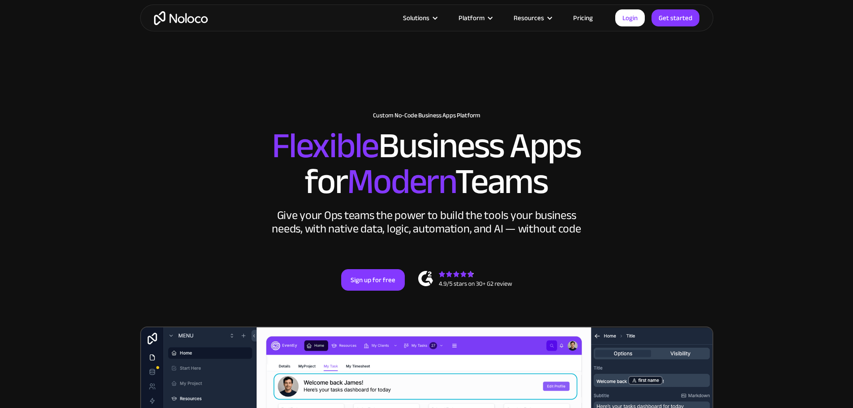  Describe the element at coordinates (583, 18) in the screenshot. I see `a: Pricing` at that location.